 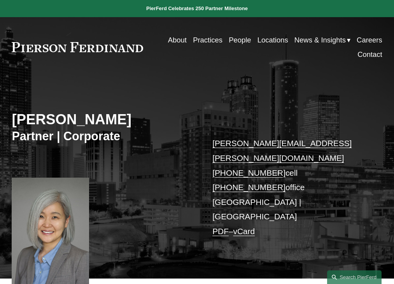 I want to click on a: Careers, so click(x=370, y=40).